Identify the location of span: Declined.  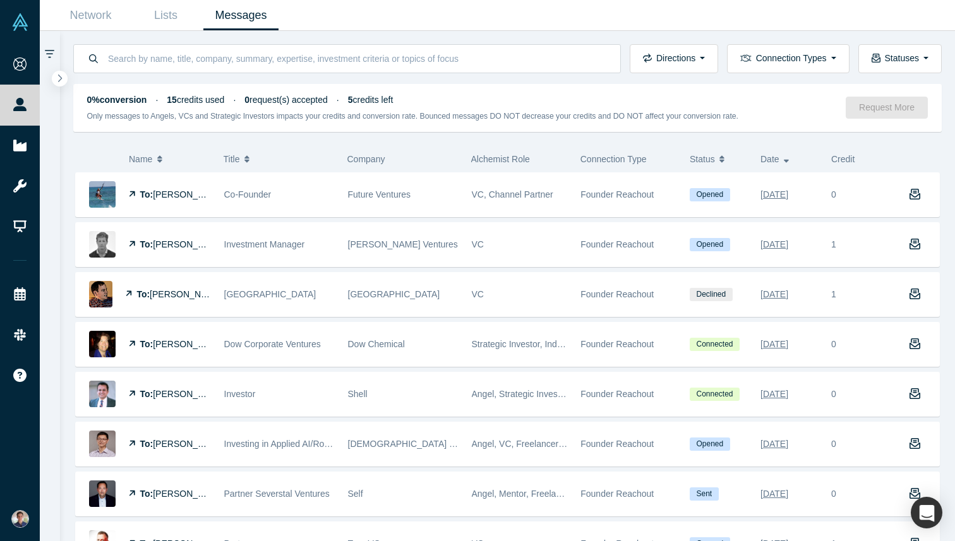
(711, 294).